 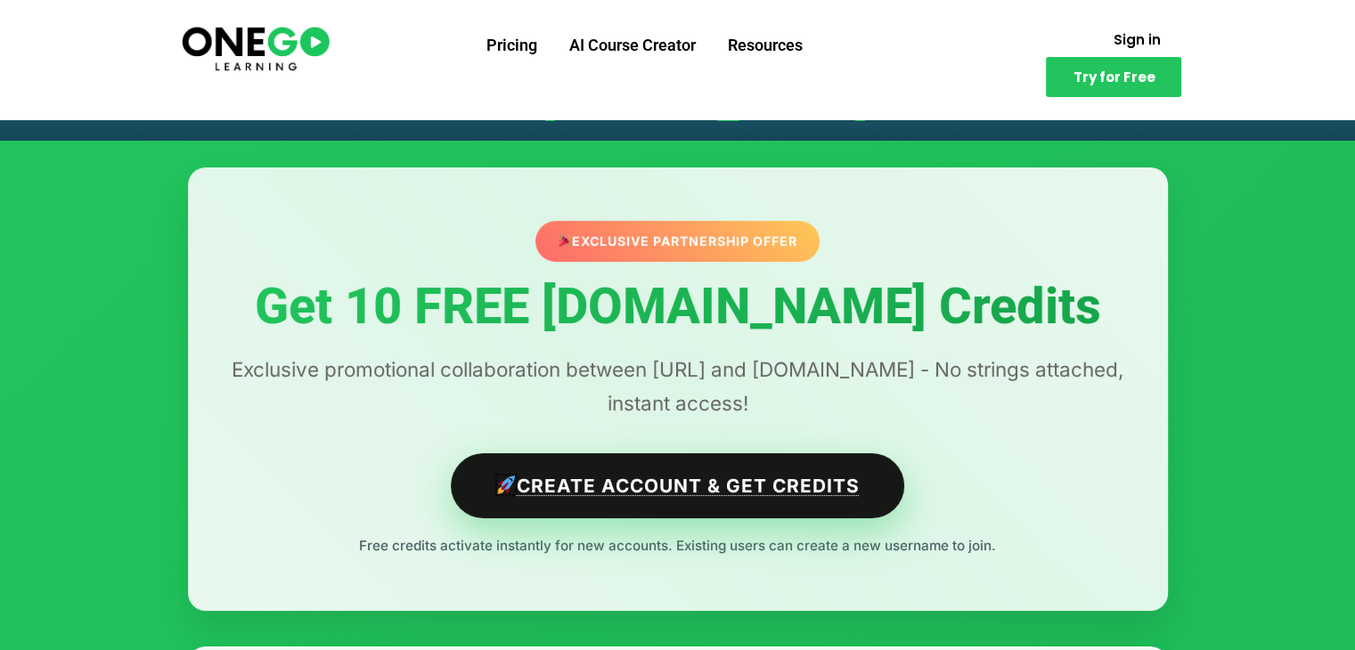 I want to click on a: AI Course Creator, so click(x=632, y=45).